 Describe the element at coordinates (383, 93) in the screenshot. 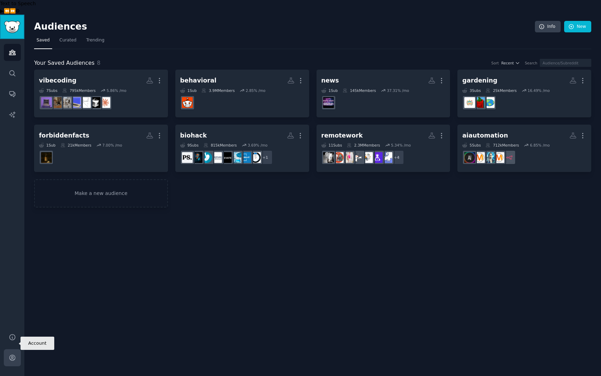

I see `a: news1Sub145kMembers37.31% /moNoFilterNews` at that location.